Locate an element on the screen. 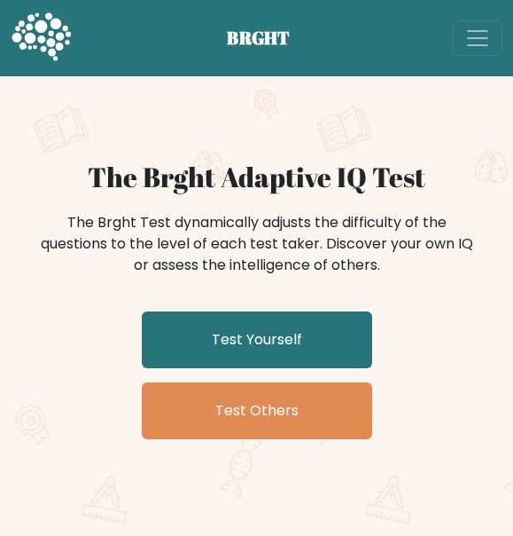 Image resolution: width=513 pixels, height=536 pixels. a: Test Yourself is located at coordinates (257, 340).